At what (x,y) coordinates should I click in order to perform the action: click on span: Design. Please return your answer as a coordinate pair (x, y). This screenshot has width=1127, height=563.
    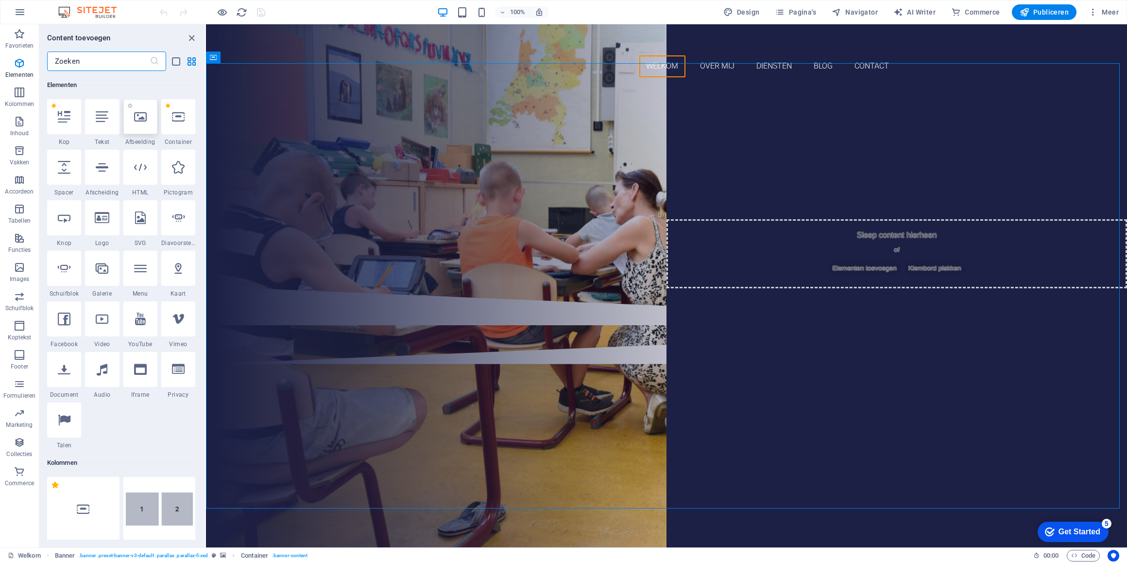
    Looking at the image, I should click on (741, 12).